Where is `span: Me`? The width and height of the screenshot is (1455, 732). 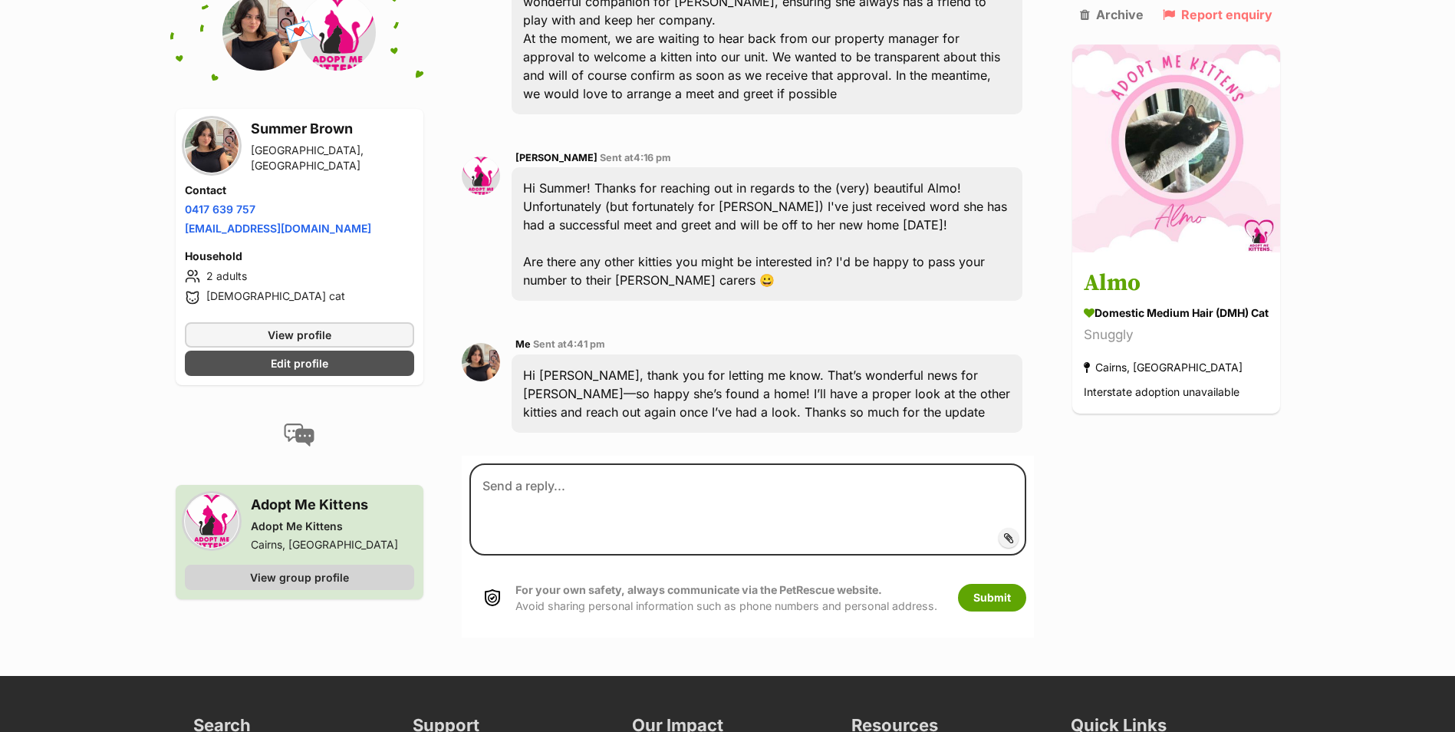
span: Me is located at coordinates (523, 344).